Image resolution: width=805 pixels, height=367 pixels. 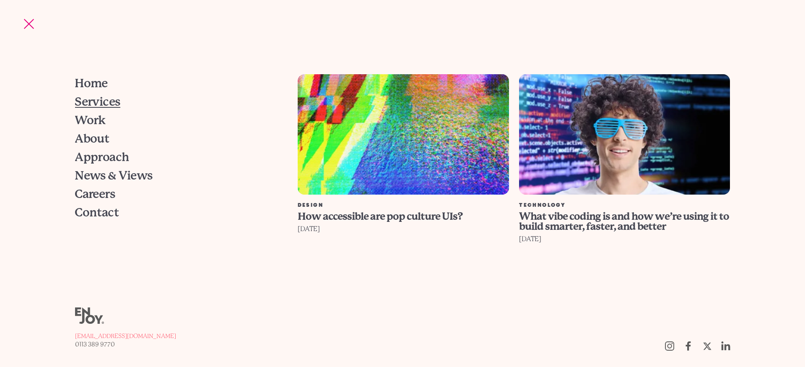 I want to click on a: Work, so click(x=173, y=120).